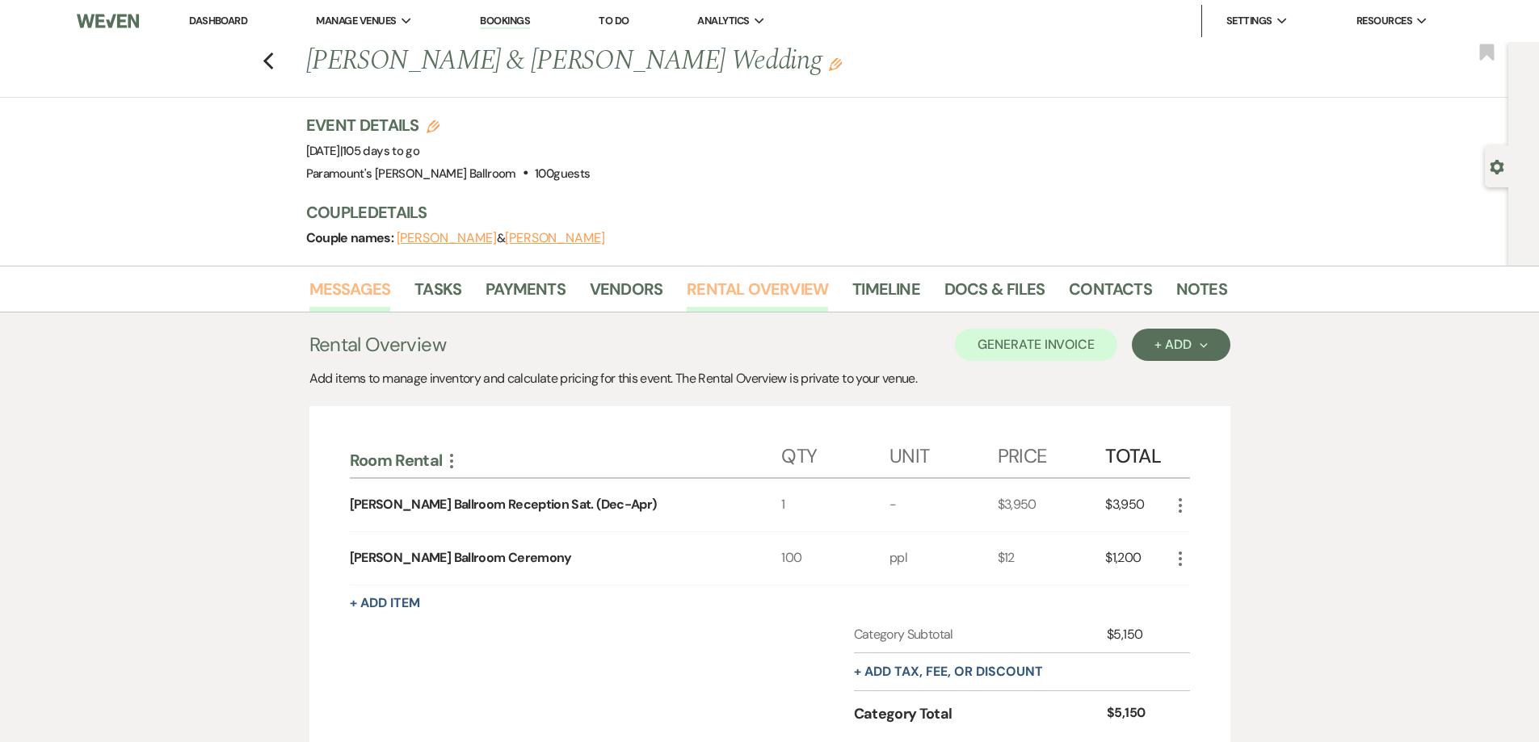 Image resolution: width=1539 pixels, height=742 pixels. Describe the element at coordinates (948, 672) in the screenshot. I see `button: + Add tax, fee, or discount` at that location.